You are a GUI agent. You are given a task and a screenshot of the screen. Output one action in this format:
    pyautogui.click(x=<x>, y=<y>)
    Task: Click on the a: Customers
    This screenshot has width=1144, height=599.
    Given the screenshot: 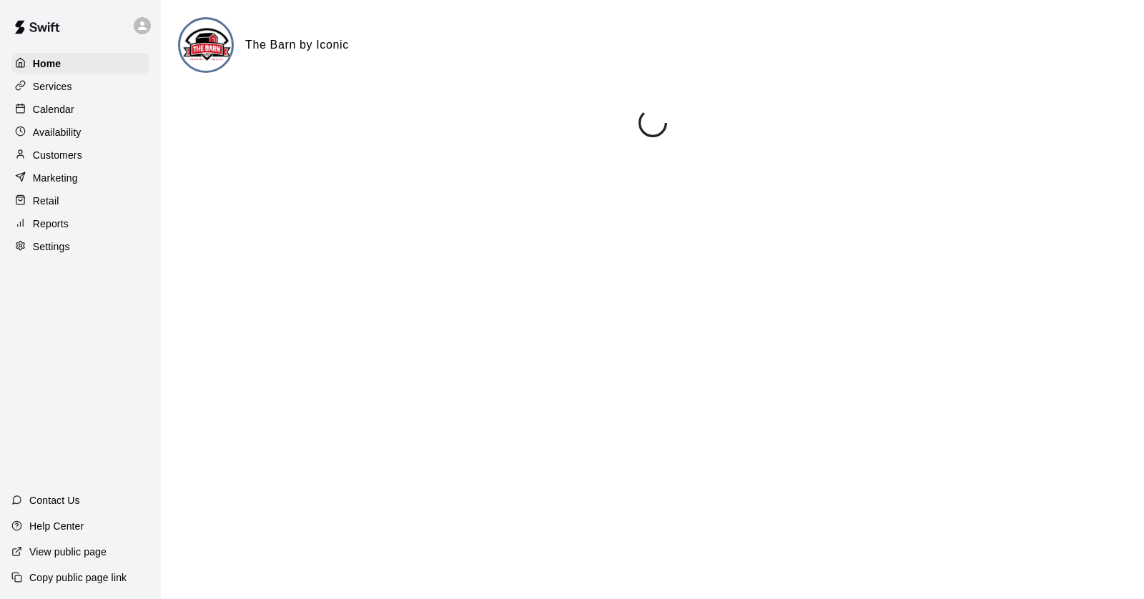 What is the action you would take?
    pyautogui.click(x=80, y=155)
    